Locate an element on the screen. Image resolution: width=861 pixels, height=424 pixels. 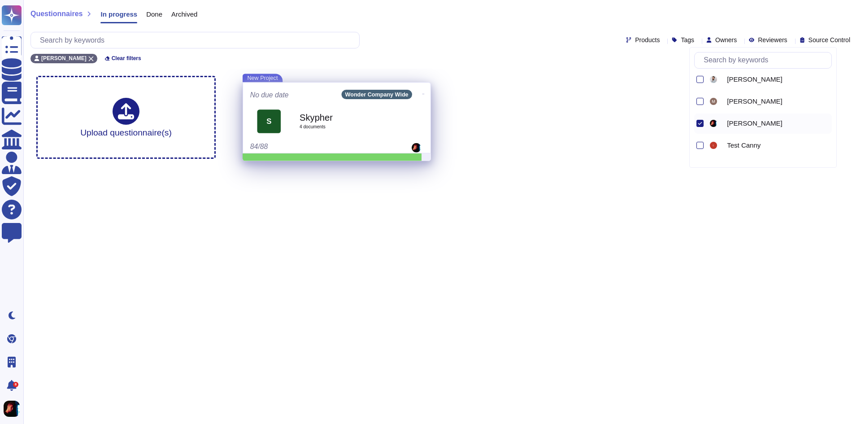
span: New Project is located at coordinates (262, 78).